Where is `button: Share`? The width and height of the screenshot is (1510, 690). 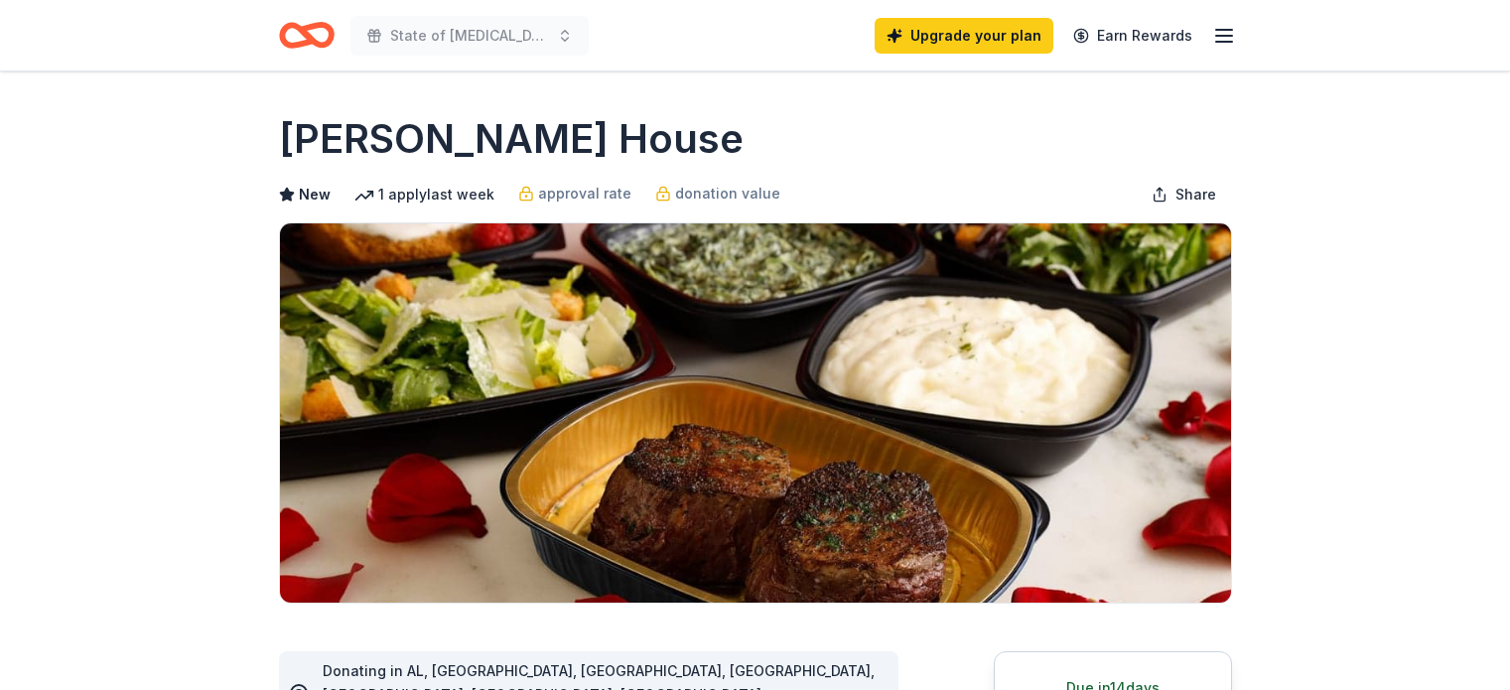 button: Share is located at coordinates (1184, 195).